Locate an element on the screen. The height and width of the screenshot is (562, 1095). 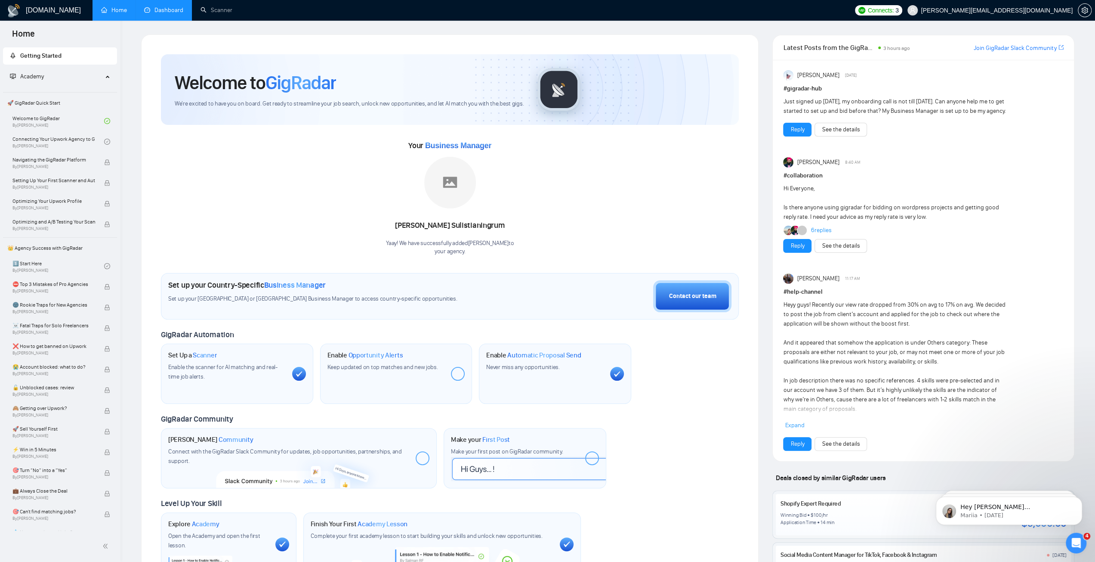
span: 🎯 Turn “No” into a “Yes” is located at coordinates (54, 470).